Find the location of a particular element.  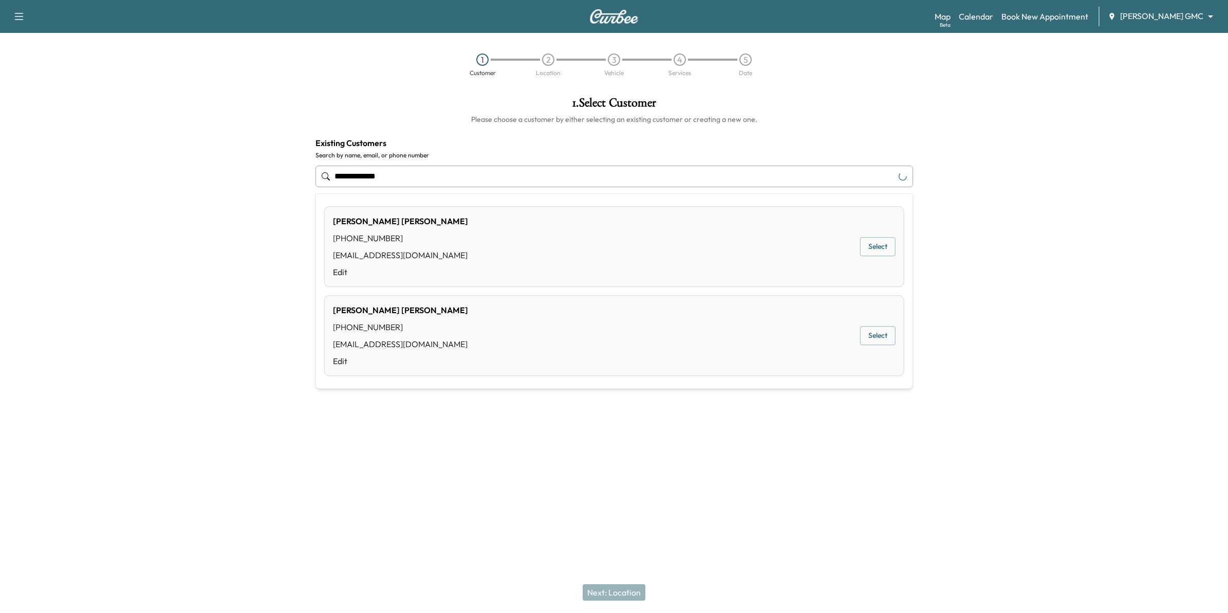

a: MapBeta is located at coordinates (942, 16).